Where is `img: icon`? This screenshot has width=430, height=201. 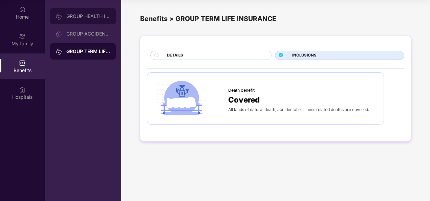 img: icon is located at coordinates (181, 98).